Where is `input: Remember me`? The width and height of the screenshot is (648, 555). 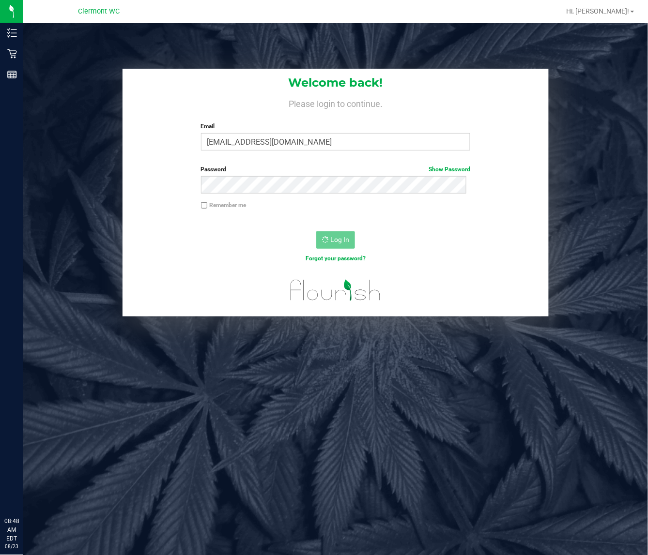 input: Remember me is located at coordinates (204, 206).